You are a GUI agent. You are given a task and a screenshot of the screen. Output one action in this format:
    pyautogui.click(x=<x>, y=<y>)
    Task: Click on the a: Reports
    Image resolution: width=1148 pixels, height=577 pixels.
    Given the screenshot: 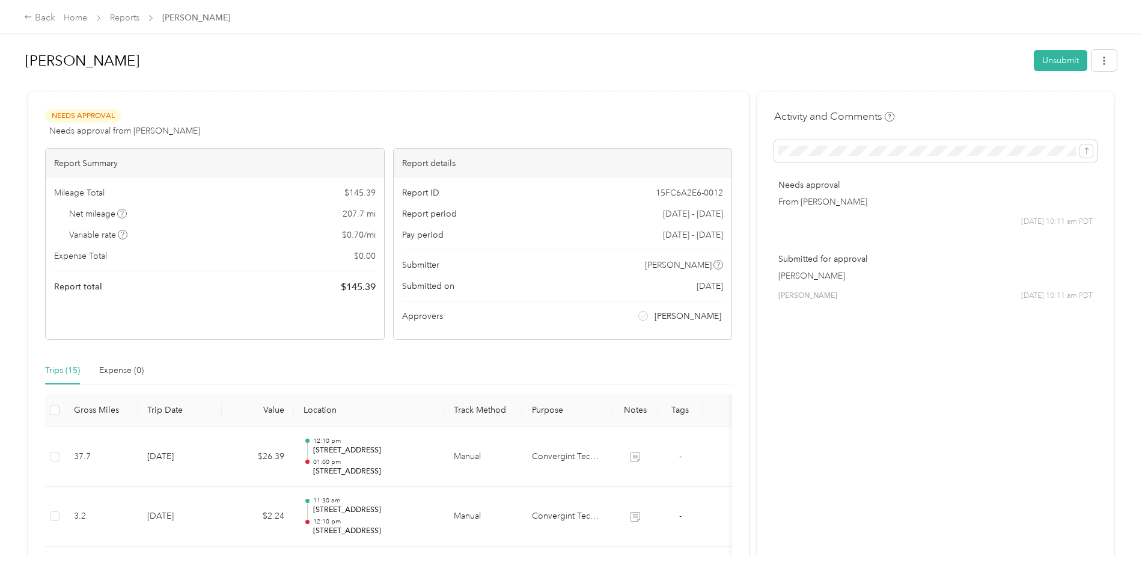 What is the action you would take?
    pyautogui.click(x=124, y=17)
    